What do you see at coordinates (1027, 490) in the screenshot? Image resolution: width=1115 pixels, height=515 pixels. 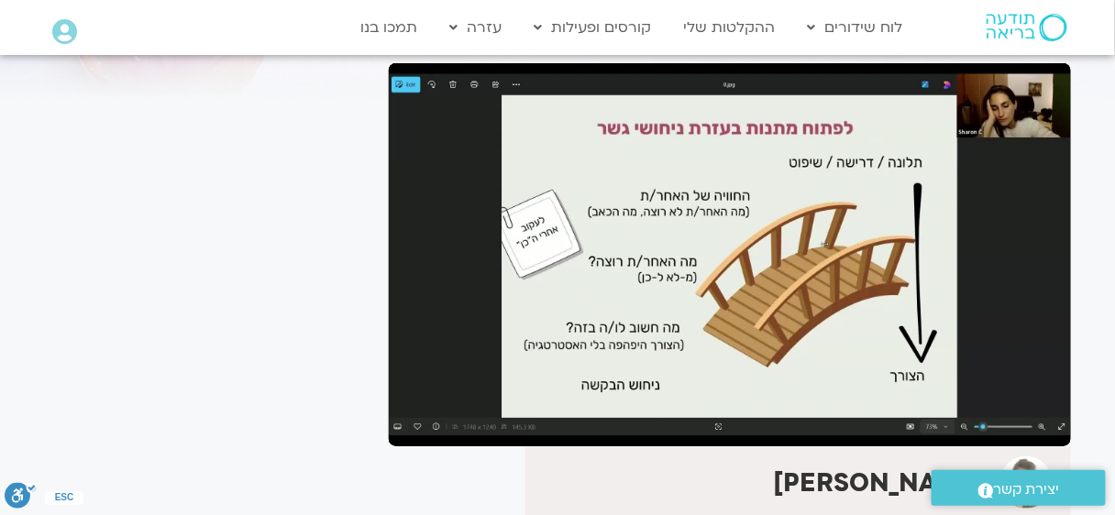 I see `span: יצירת קשר` at bounding box center [1027, 490].